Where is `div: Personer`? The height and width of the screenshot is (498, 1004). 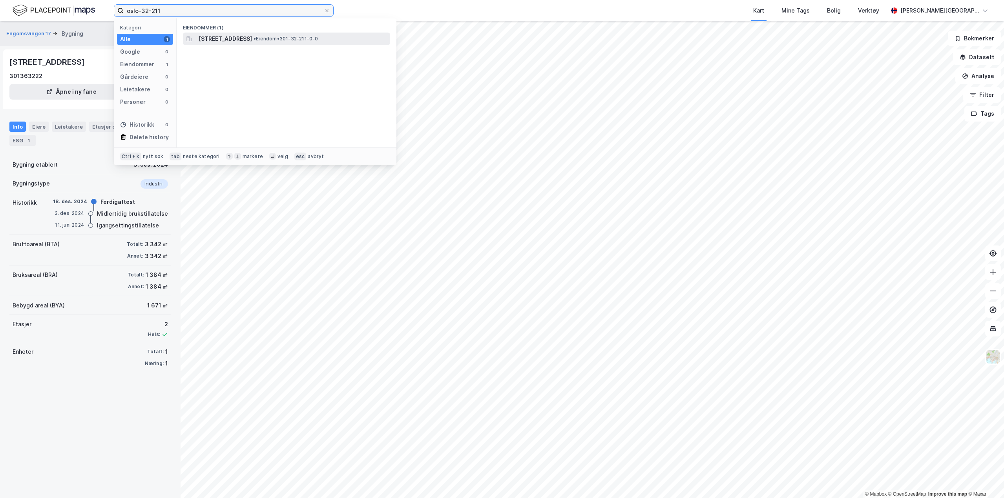
div: Personer is located at coordinates (133, 102).